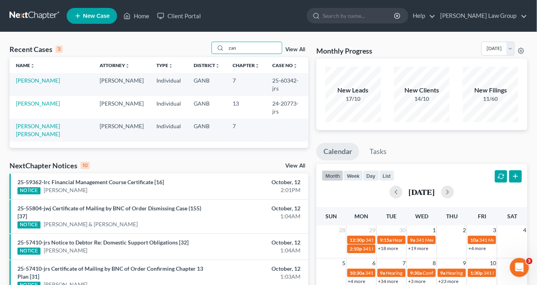 The width and height of the screenshot is (537, 285). Describe the element at coordinates (451, 216) in the screenshot. I see `span: Thu` at that location.